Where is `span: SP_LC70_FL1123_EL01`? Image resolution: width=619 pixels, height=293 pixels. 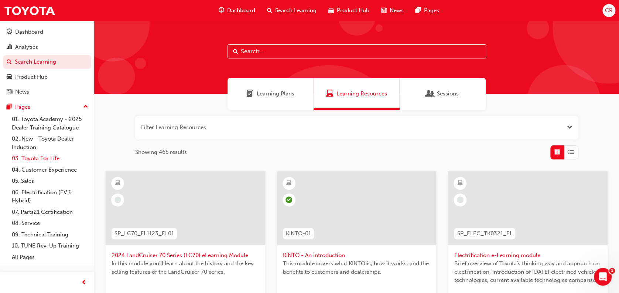
span: SP_LC70_FL1123_EL01 is located at coordinates (144, 233).